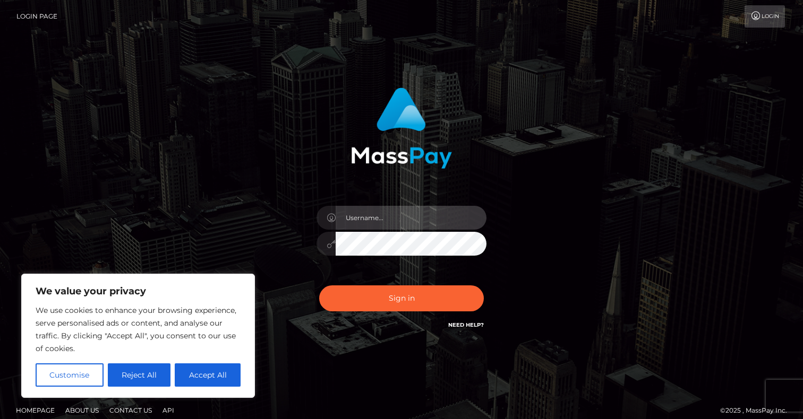 The height and width of the screenshot is (419, 803). What do you see at coordinates (35, 410) in the screenshot?
I see `a: Homepage` at bounding box center [35, 410].